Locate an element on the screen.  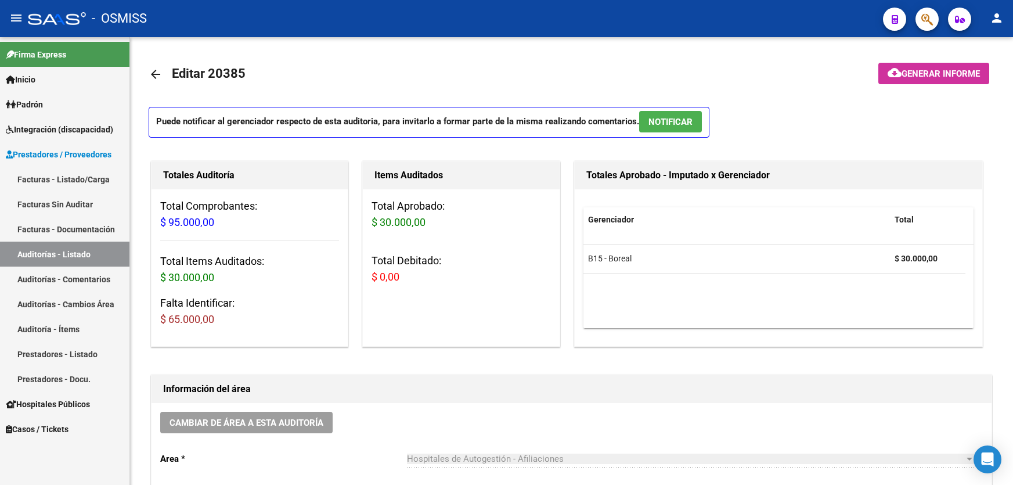
p: Area * is located at coordinates (283, 459).